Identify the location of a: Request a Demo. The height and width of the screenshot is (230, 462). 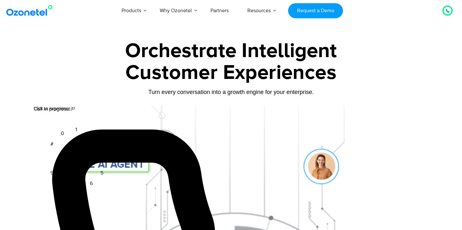
(316, 11).